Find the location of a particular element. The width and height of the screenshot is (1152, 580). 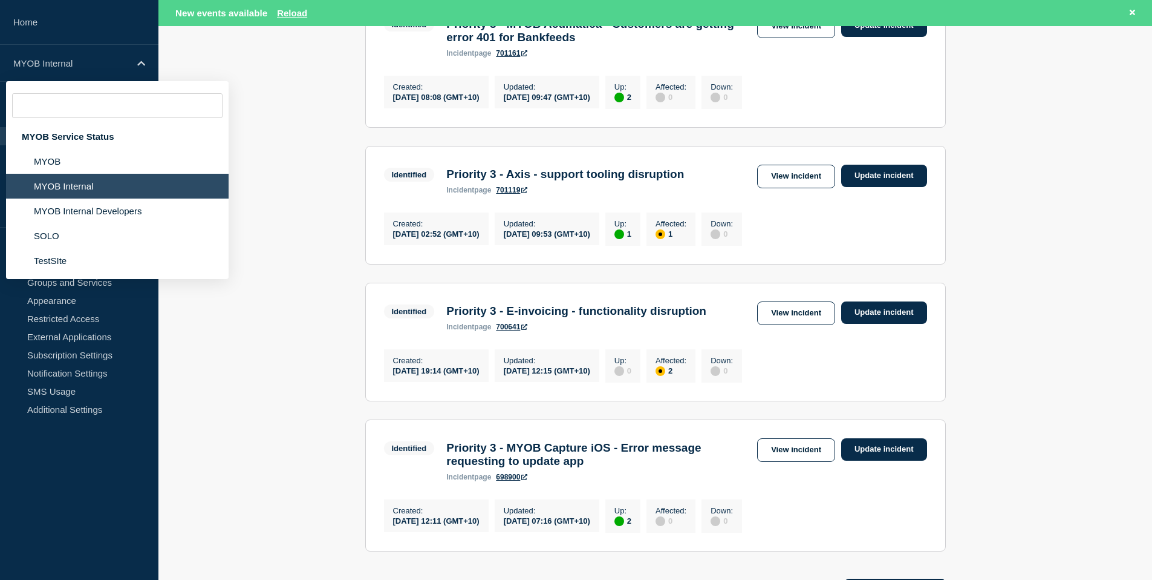

a: 701161 is located at coordinates (512, 53).